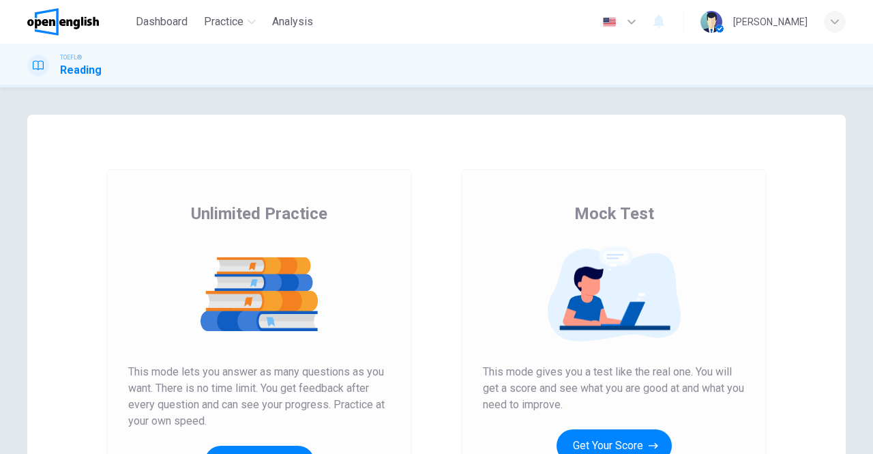 The width and height of the screenshot is (873, 454). Describe the element at coordinates (81, 70) in the screenshot. I see `h1: Reading` at that location.